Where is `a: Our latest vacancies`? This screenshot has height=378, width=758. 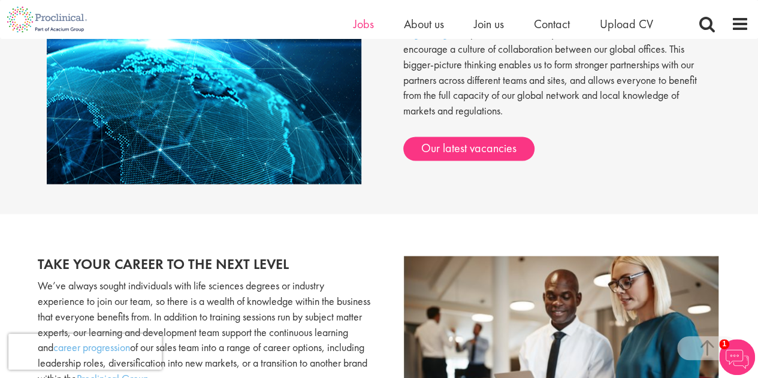 a: Our latest vacancies is located at coordinates (468, 149).